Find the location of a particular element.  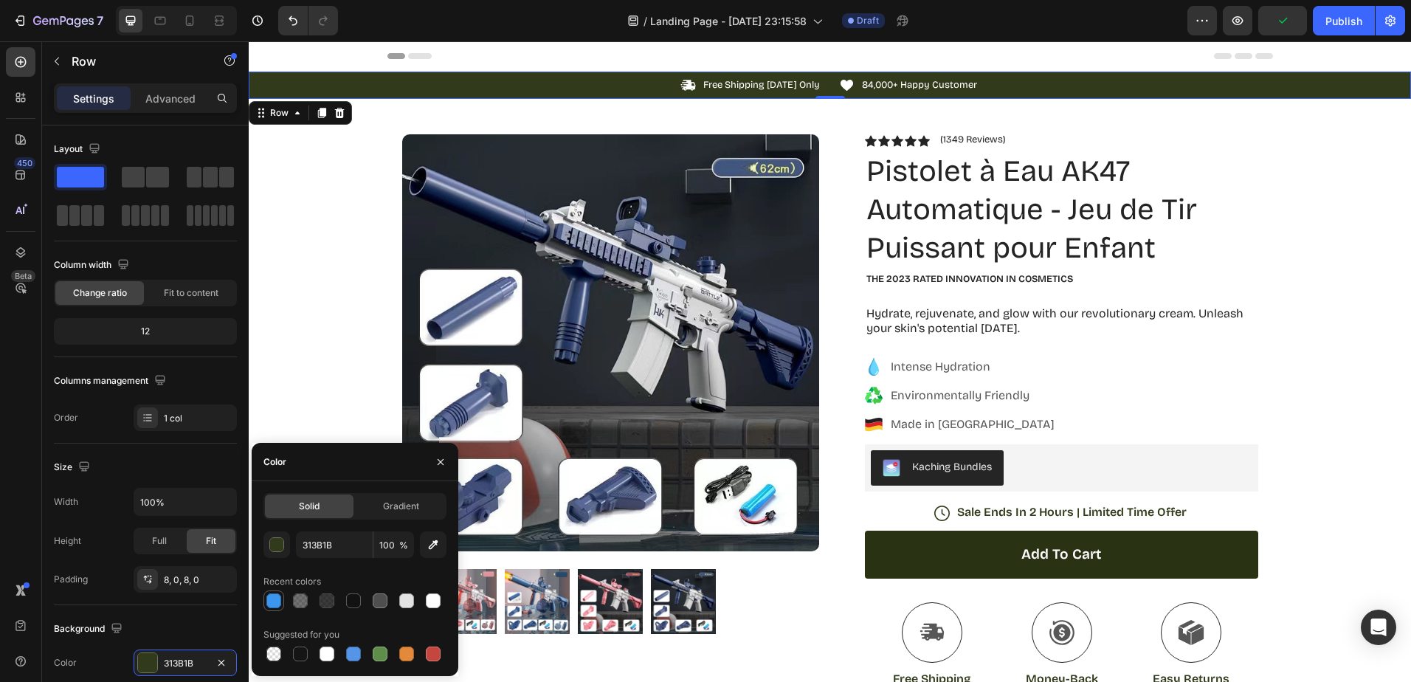

p: Money-Back is located at coordinates (813, 638).